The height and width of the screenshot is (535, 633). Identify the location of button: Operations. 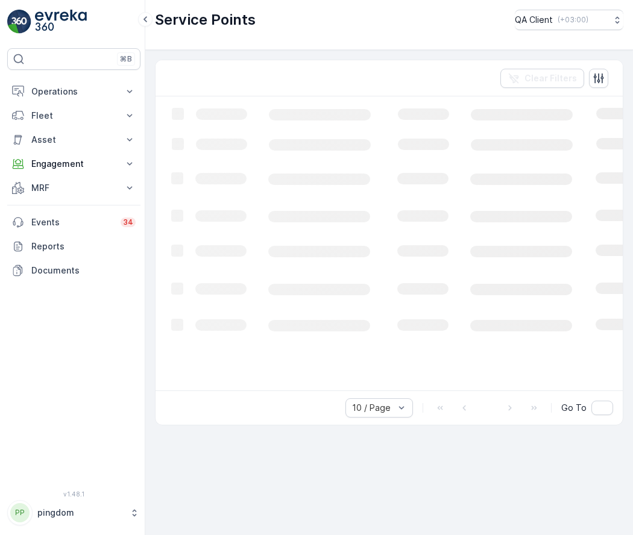
(74, 92).